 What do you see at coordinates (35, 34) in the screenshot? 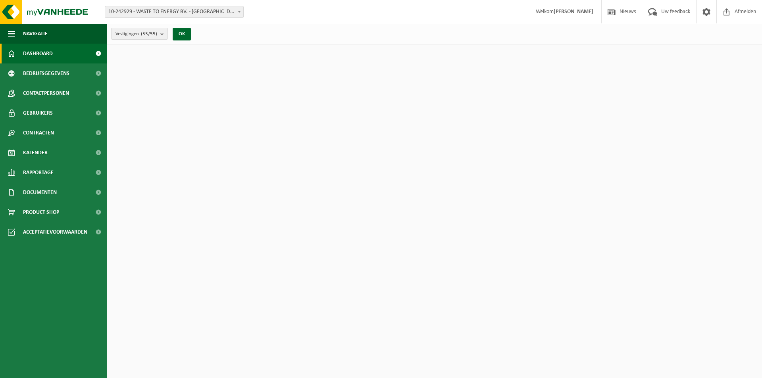
I see `span: Navigatie` at bounding box center [35, 34].